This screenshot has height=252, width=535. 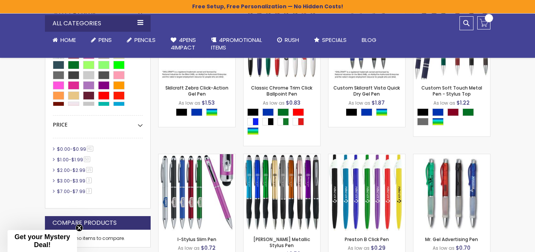 What do you see at coordinates (98, 238) in the screenshot?
I see `div: You have no items to compare.` at bounding box center [98, 238].